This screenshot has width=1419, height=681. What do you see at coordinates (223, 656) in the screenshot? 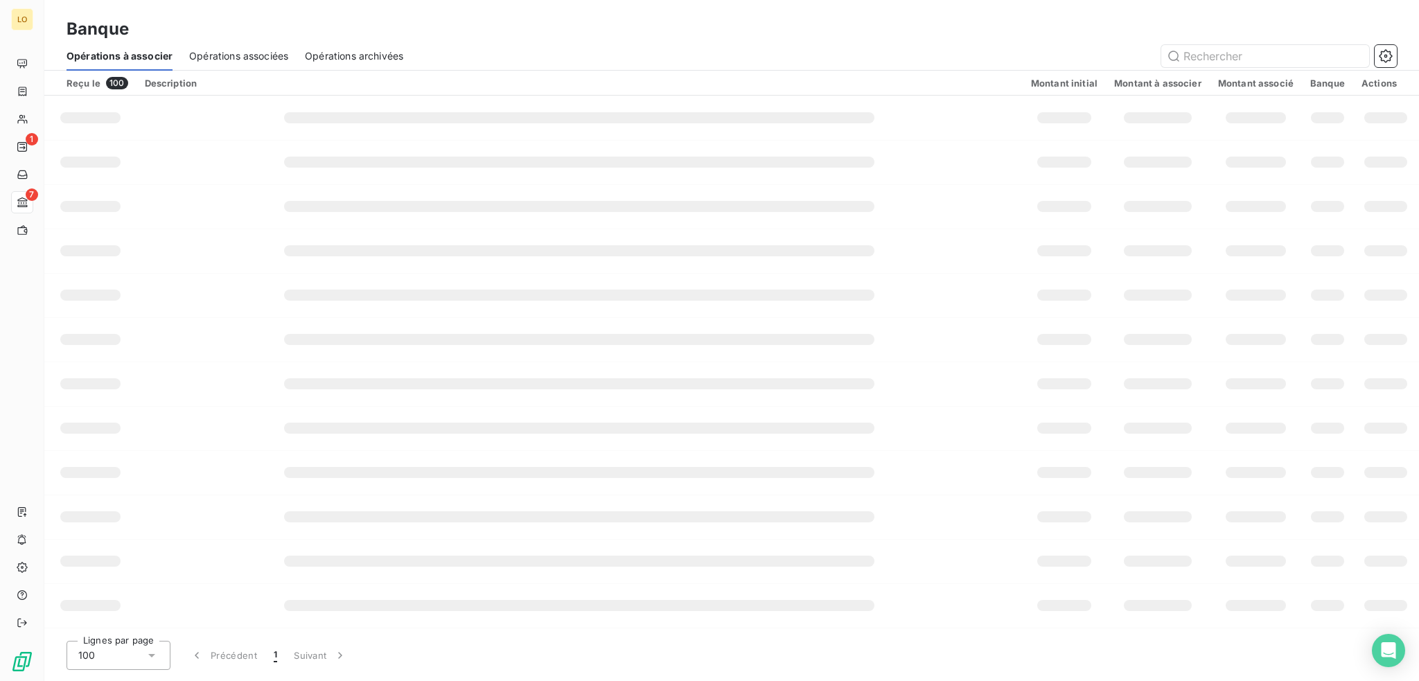
I see `button: Précédent` at bounding box center [223, 656].